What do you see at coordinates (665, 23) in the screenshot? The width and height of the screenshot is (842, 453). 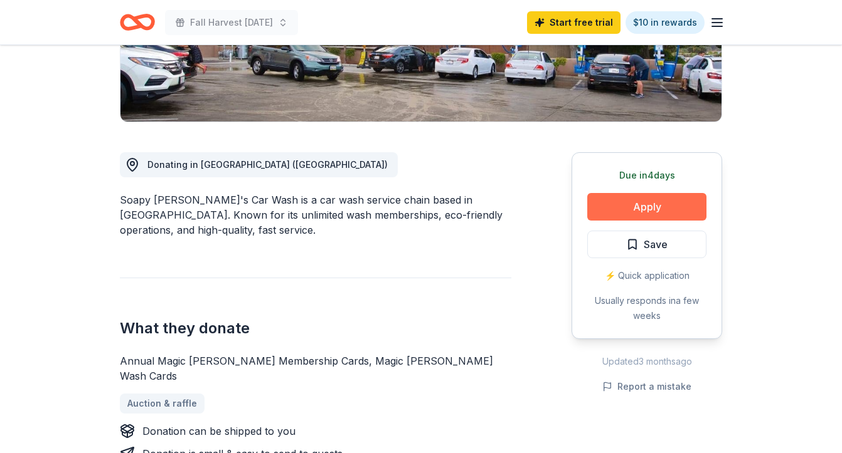 I see `a: $10 in rewards` at bounding box center [665, 23].